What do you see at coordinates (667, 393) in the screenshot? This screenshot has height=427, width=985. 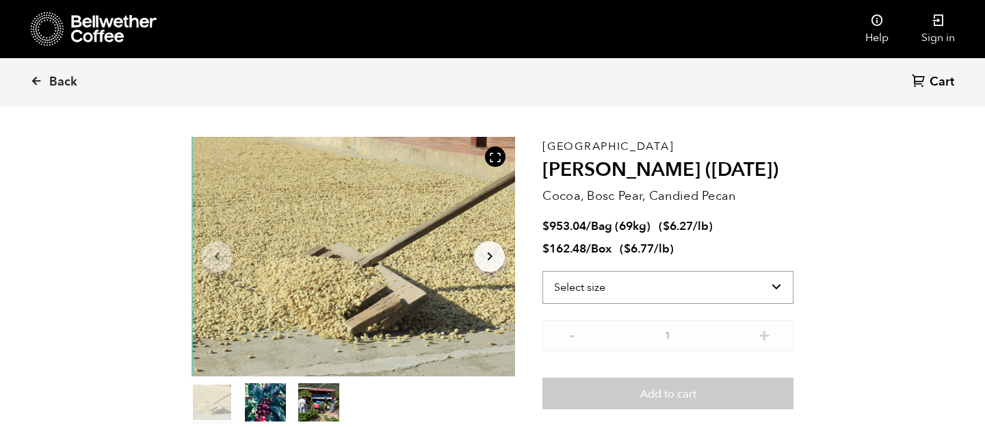 I see `button: Add to cart` at bounding box center [667, 393].